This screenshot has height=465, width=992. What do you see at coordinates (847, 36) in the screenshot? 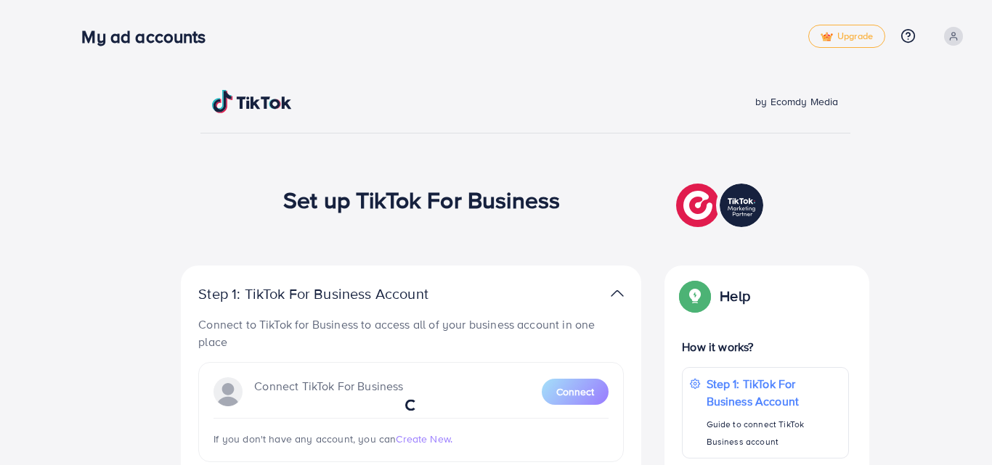
I see `span: Upgrade` at bounding box center [847, 36].